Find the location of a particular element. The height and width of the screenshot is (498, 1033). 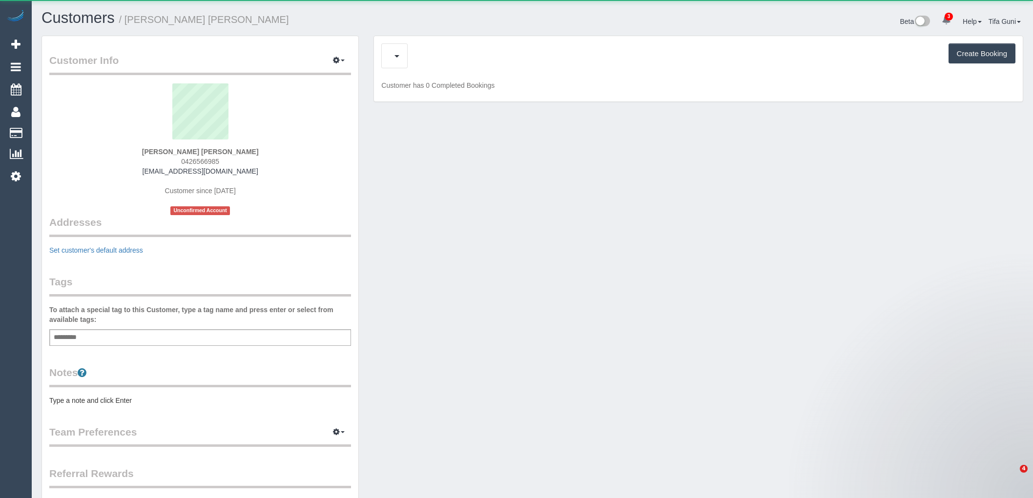

span: Unconfirmed Account is located at coordinates (200, 210).